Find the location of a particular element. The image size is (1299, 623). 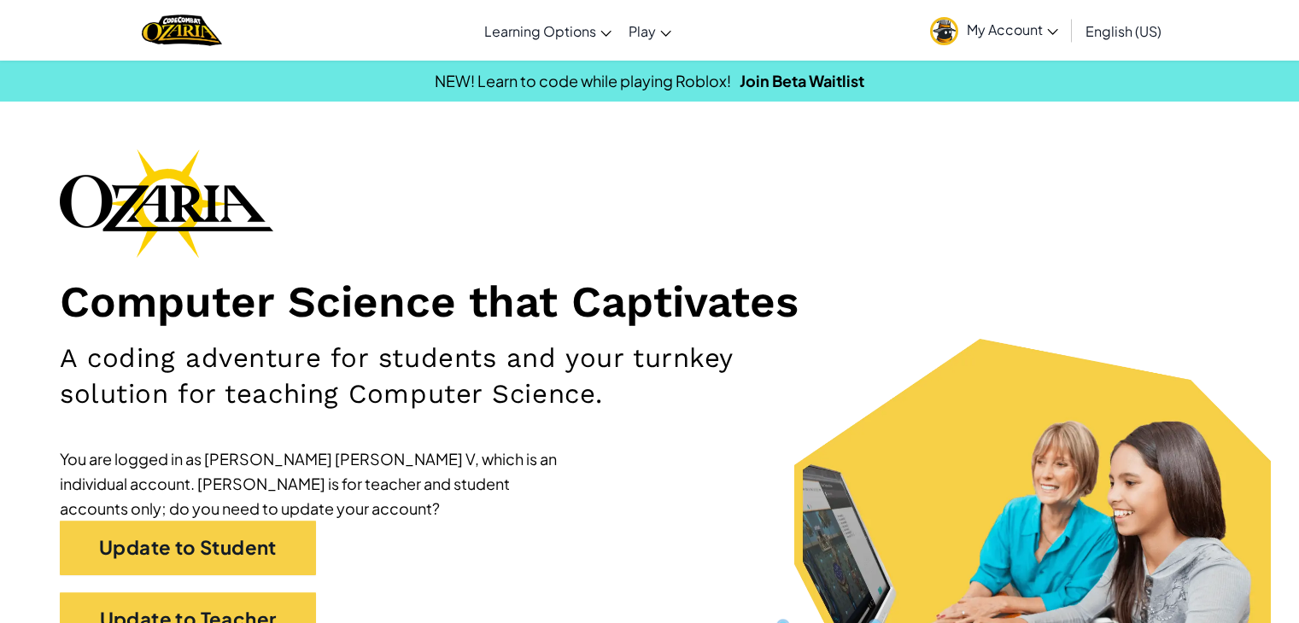

img: avatar is located at coordinates (944, 31).